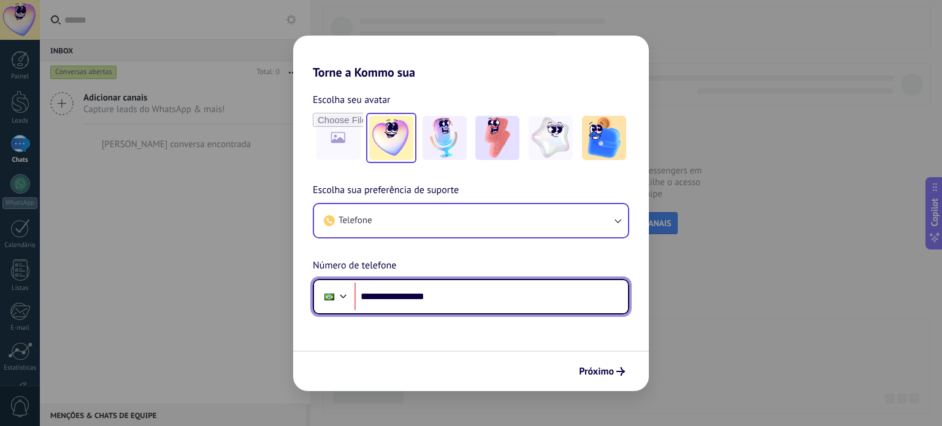 The width and height of the screenshot is (942, 426). Describe the element at coordinates (602, 372) in the screenshot. I see `button: Próximo` at that location.